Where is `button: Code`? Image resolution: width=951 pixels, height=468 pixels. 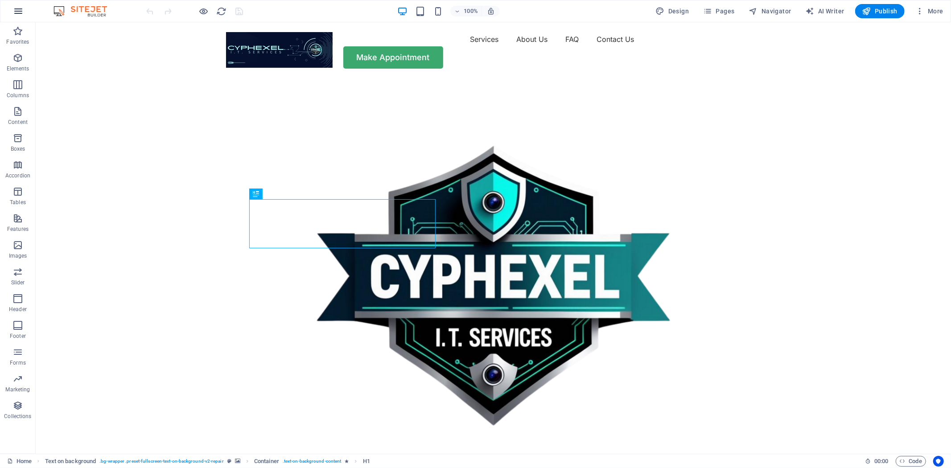
button: Code is located at coordinates (911, 462).